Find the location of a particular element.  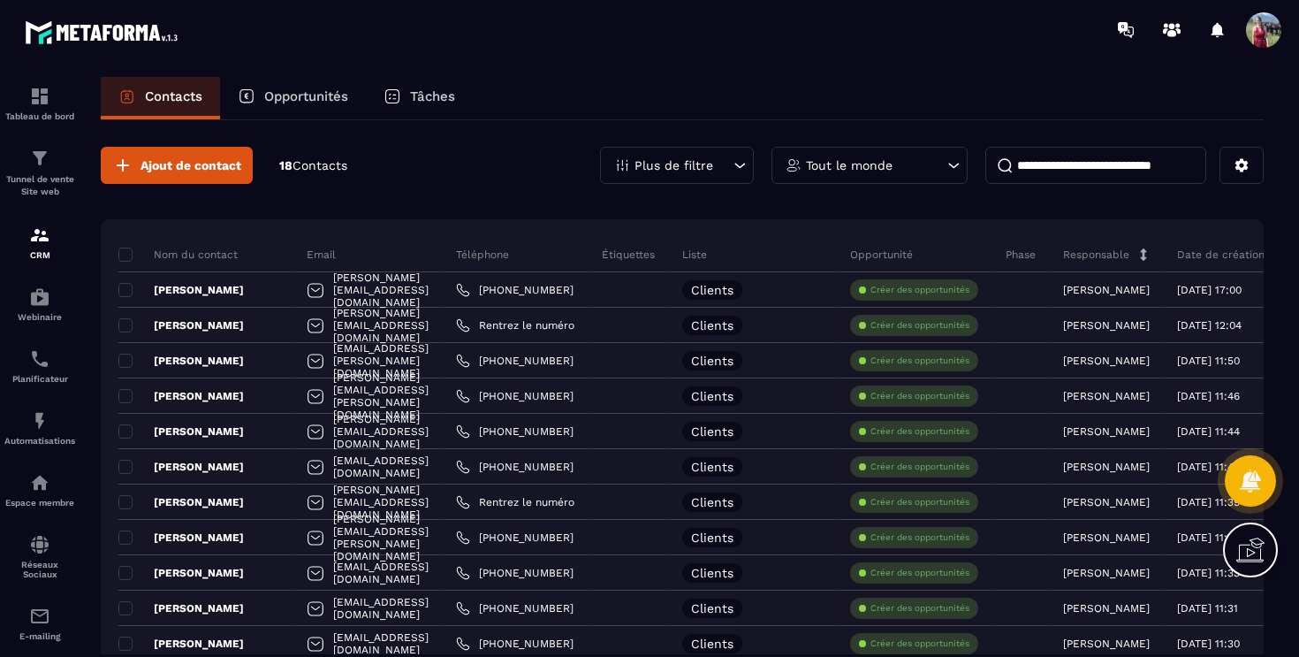

img: logo is located at coordinates (104, 32).